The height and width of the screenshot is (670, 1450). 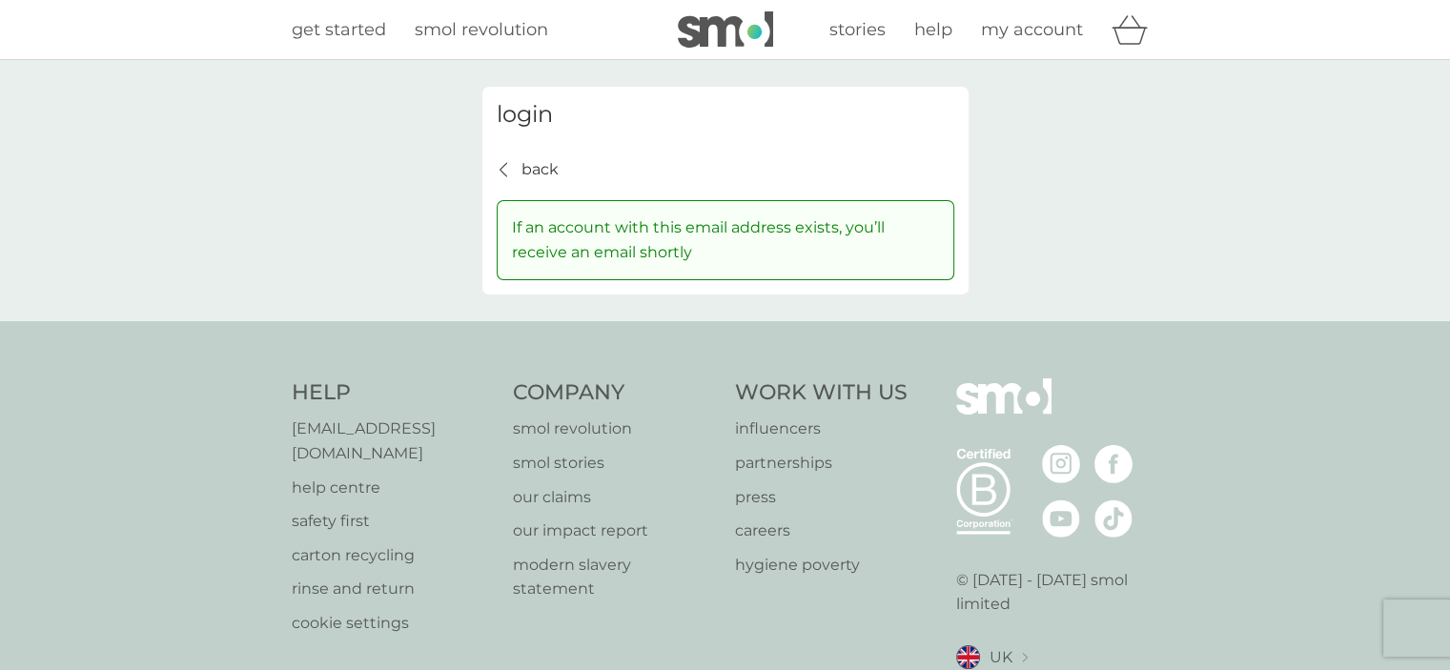 What do you see at coordinates (821, 463) in the screenshot?
I see `p: partnerships` at bounding box center [821, 463].